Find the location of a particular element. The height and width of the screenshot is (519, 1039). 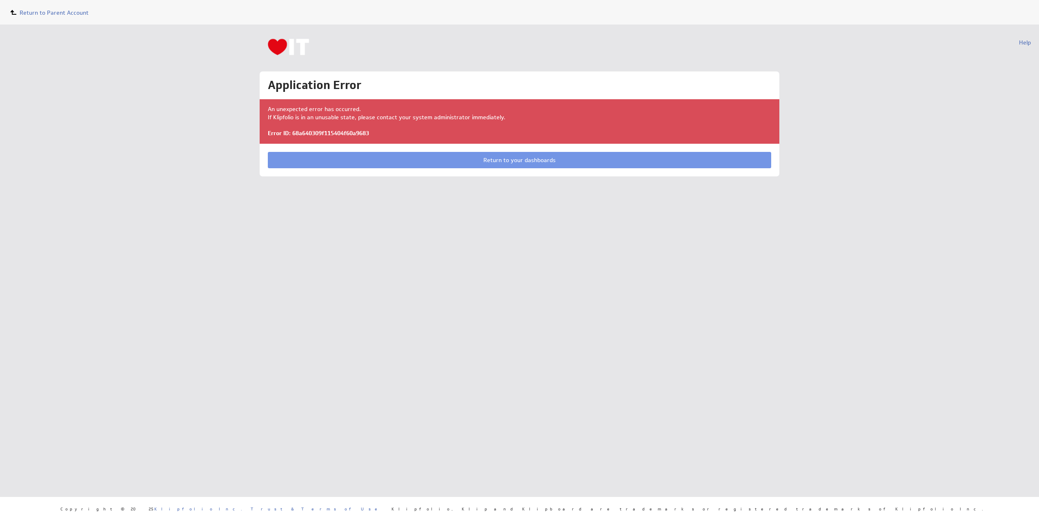

p: If Klipfolio is in an unusable state, please contact your system administrator immediately. is located at coordinates (519, 118).